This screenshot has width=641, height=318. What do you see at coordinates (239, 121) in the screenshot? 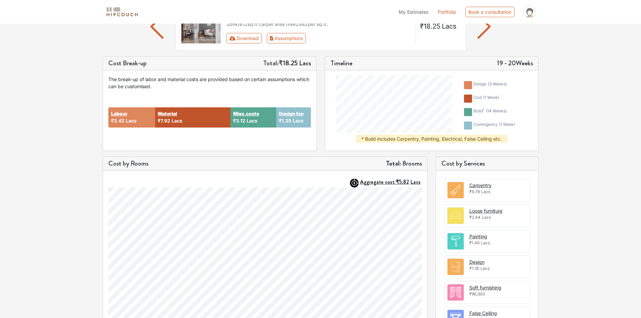
I see `span: ₹3.12` at bounding box center [239, 121].